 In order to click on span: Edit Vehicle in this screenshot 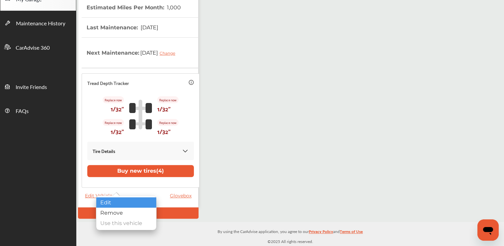, I will do `click(102, 196)`.